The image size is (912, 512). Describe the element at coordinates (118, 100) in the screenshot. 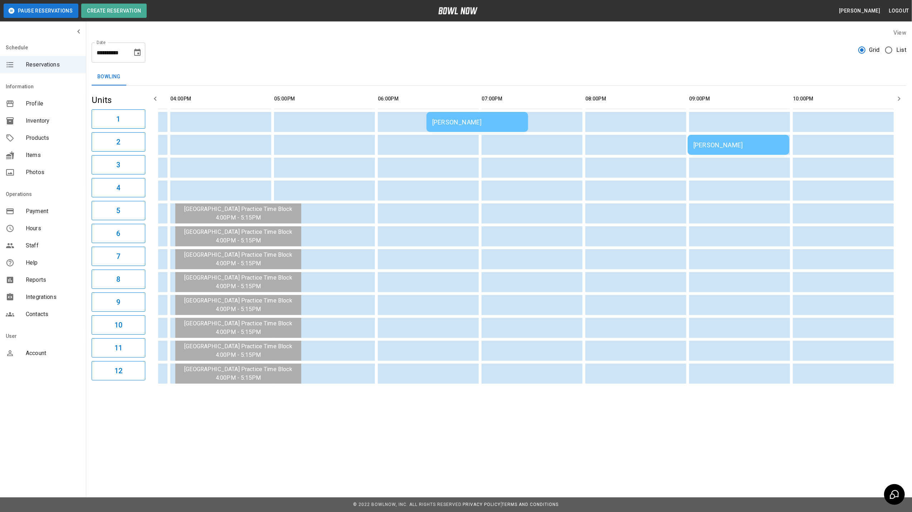

I see `h5: Units` at that location.